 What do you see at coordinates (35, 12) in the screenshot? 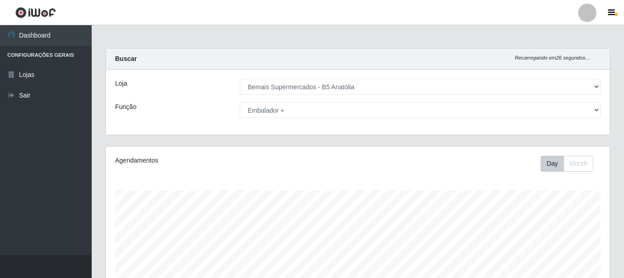
I see `img: CoreUI Logo` at bounding box center [35, 12].